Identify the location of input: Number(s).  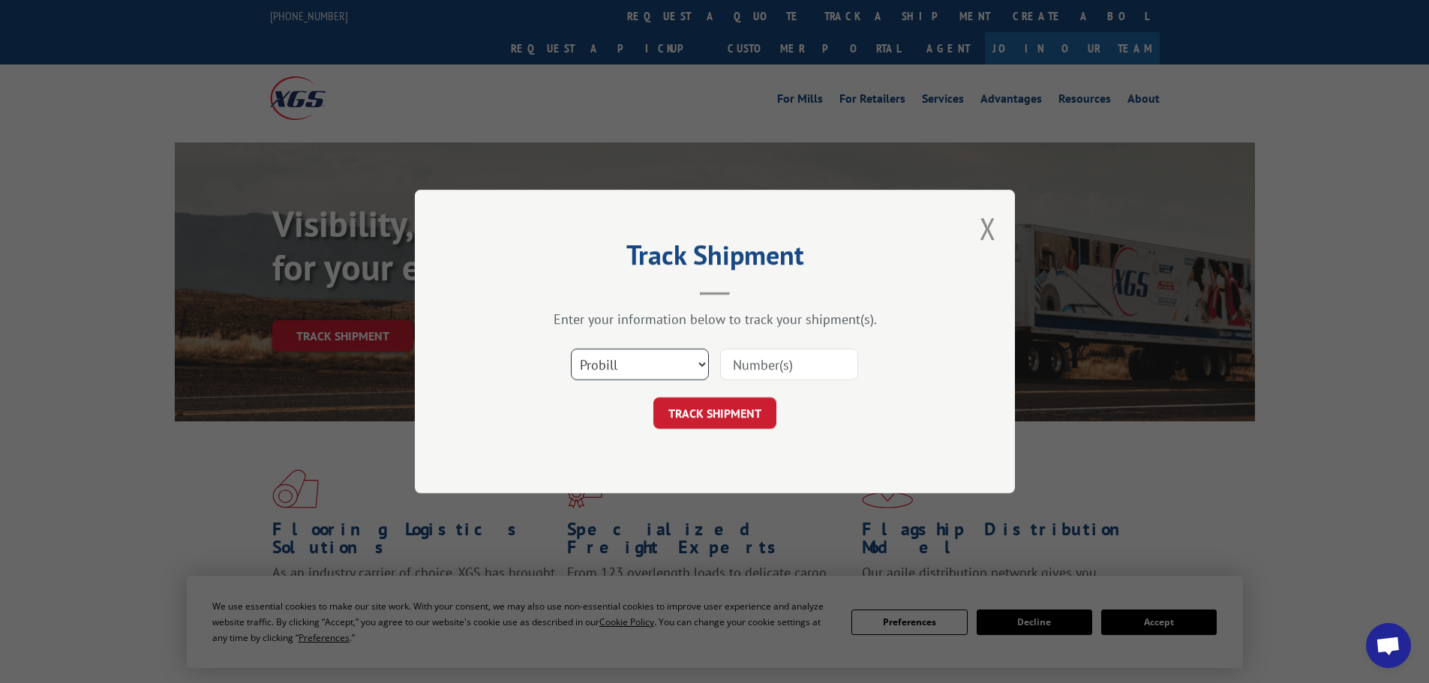
(789, 365).